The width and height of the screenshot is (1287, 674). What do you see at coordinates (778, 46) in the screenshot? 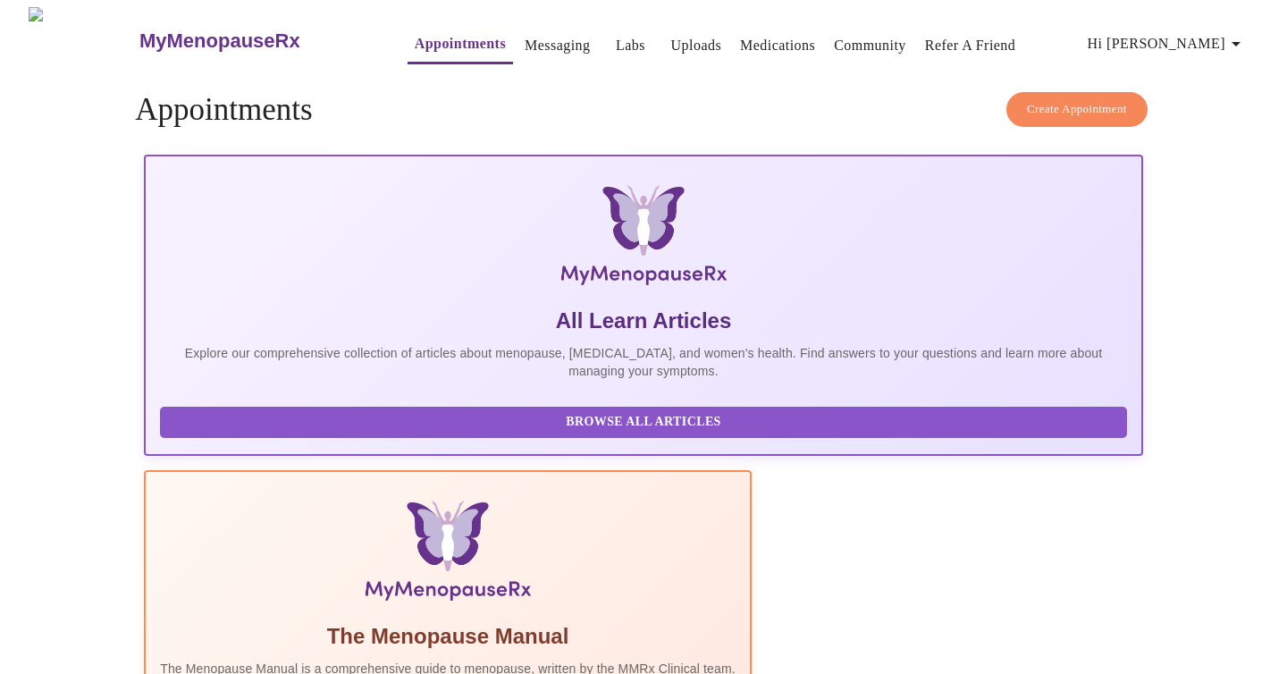
I see `a: Medications` at bounding box center [778, 46].